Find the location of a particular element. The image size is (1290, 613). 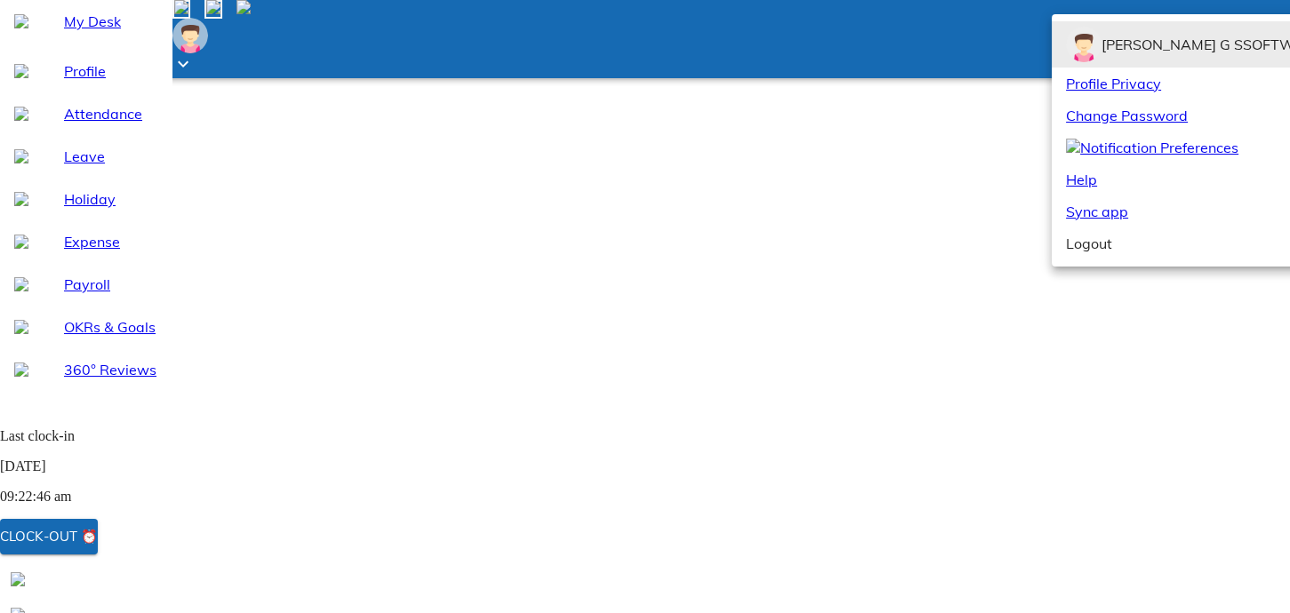

span: Notification Preferences is located at coordinates (1152, 148).